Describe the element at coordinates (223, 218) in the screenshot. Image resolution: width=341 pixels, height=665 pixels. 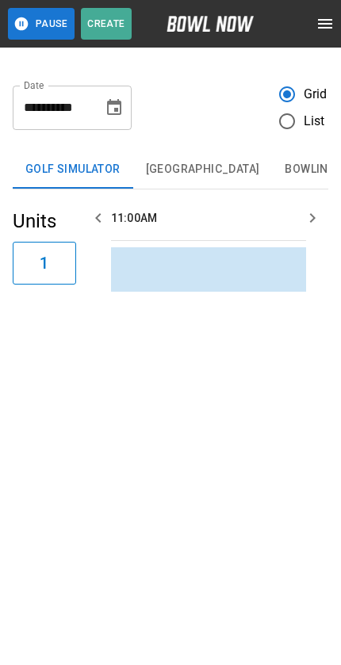
I see `th: 11:00AM` at that location.